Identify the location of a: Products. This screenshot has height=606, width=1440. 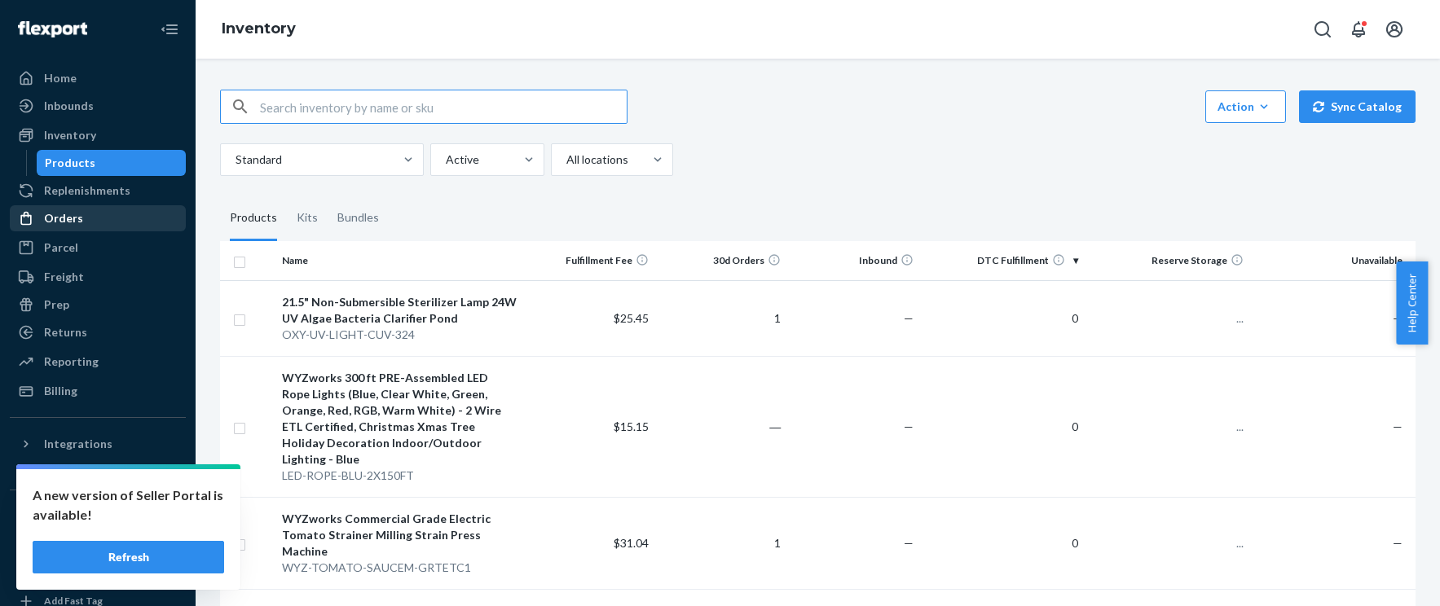
(112, 163).